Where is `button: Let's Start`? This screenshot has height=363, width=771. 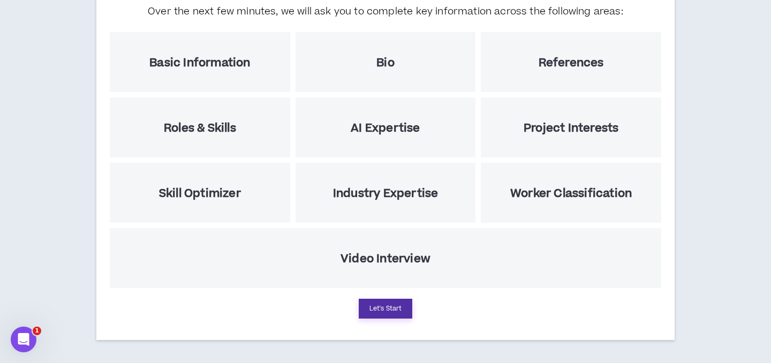 button: Let's Start is located at coordinates (385, 308).